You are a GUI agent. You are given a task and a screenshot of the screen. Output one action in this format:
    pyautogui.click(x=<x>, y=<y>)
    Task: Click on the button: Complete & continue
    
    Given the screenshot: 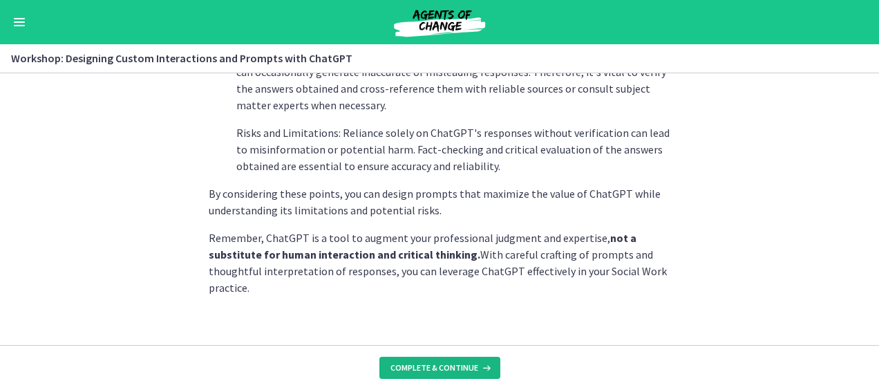 What is the action you would take?
    pyautogui.click(x=440, y=368)
    